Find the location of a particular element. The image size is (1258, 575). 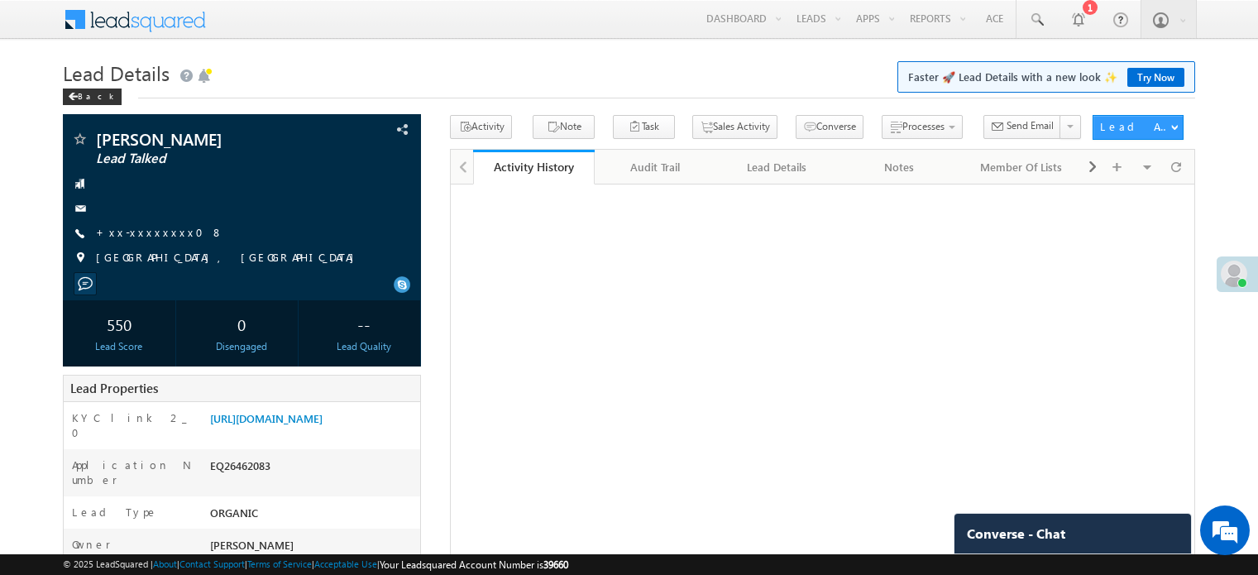

a: Activity History is located at coordinates (533, 167).